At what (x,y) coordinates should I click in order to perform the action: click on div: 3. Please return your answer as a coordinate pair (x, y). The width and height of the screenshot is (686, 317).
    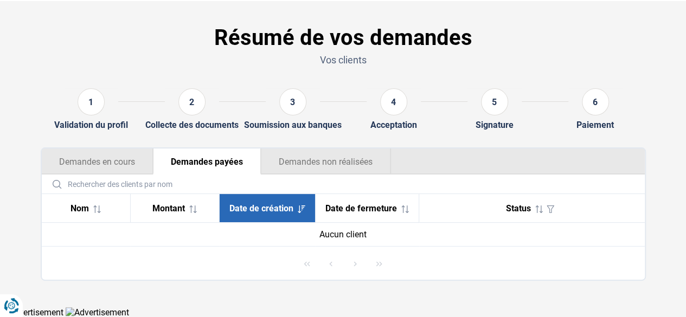
    Looking at the image, I should click on (293, 102).